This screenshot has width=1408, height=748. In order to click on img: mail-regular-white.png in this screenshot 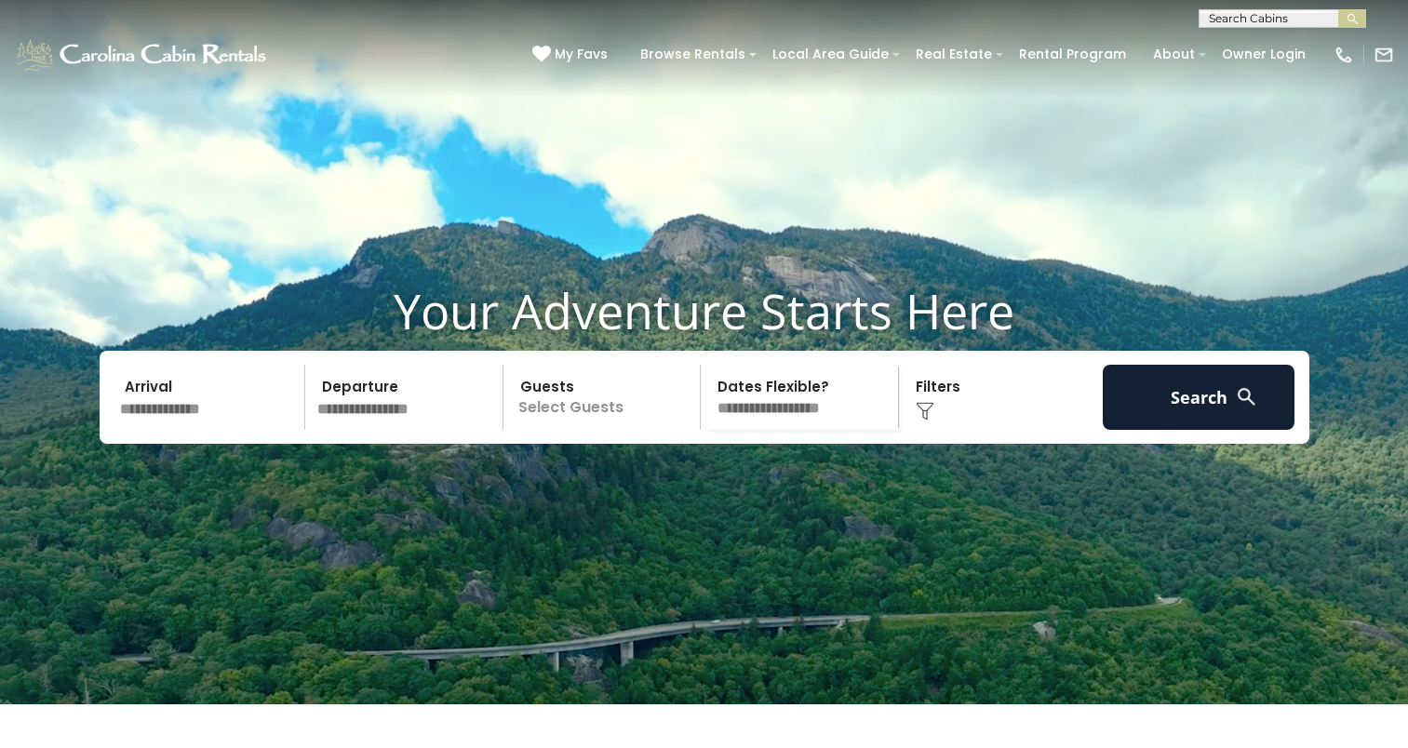, I will do `click(1384, 55)`.